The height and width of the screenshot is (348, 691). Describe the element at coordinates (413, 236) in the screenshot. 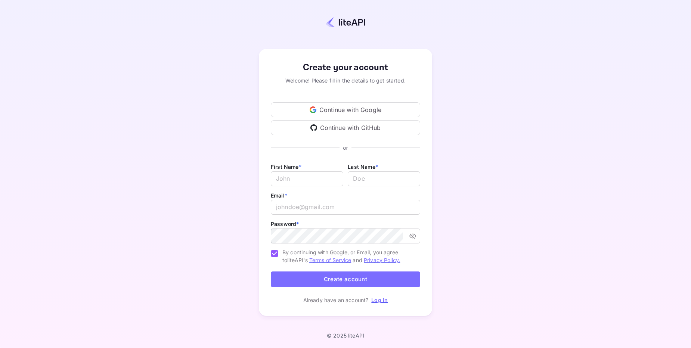

I see `button: toggle password visibility` at that location.